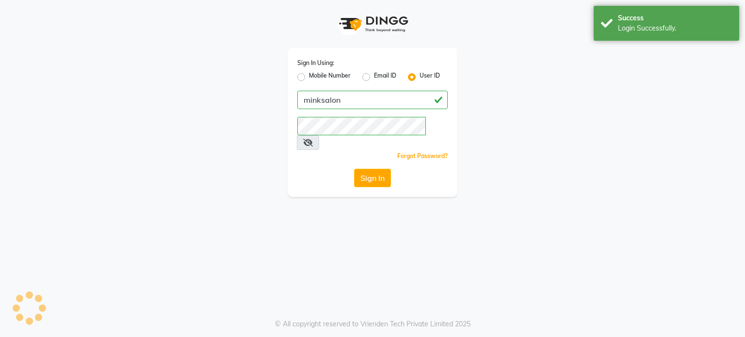  Describe the element at coordinates (674, 28) in the screenshot. I see `div: Login Successfully.` at that location.